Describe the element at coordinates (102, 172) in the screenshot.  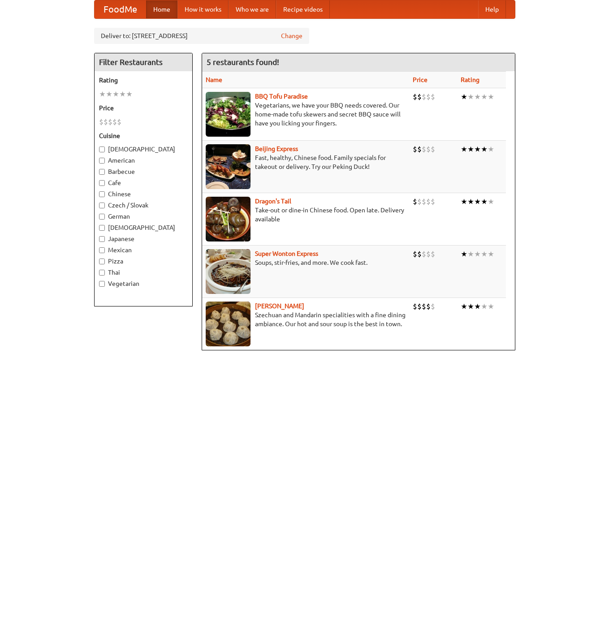
I see `input: Barbecue` at that location.